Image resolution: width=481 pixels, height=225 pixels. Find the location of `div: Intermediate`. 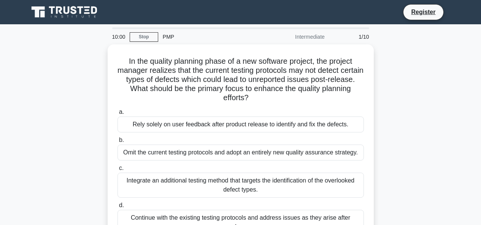

div: Intermediate is located at coordinates (296, 37).